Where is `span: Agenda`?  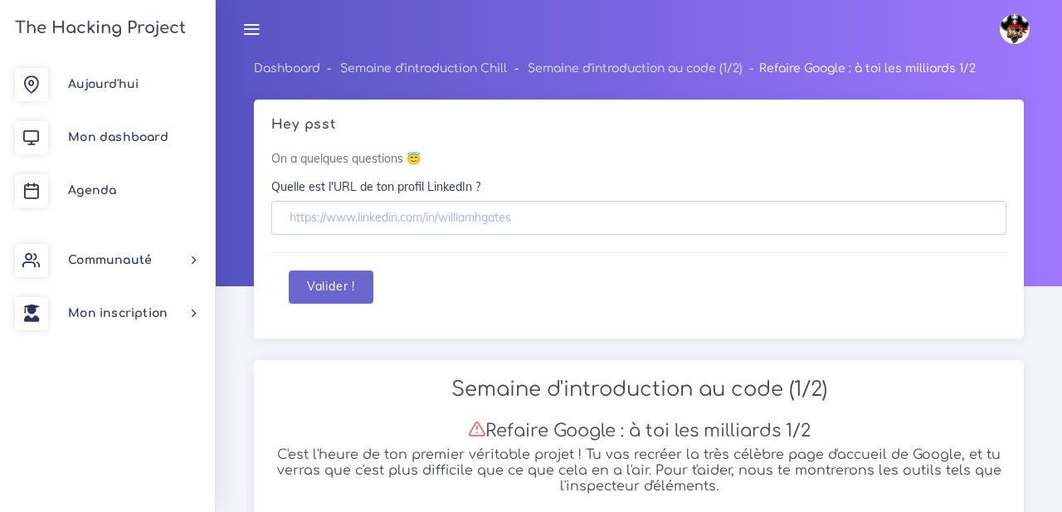
span: Agenda is located at coordinates (92, 190).